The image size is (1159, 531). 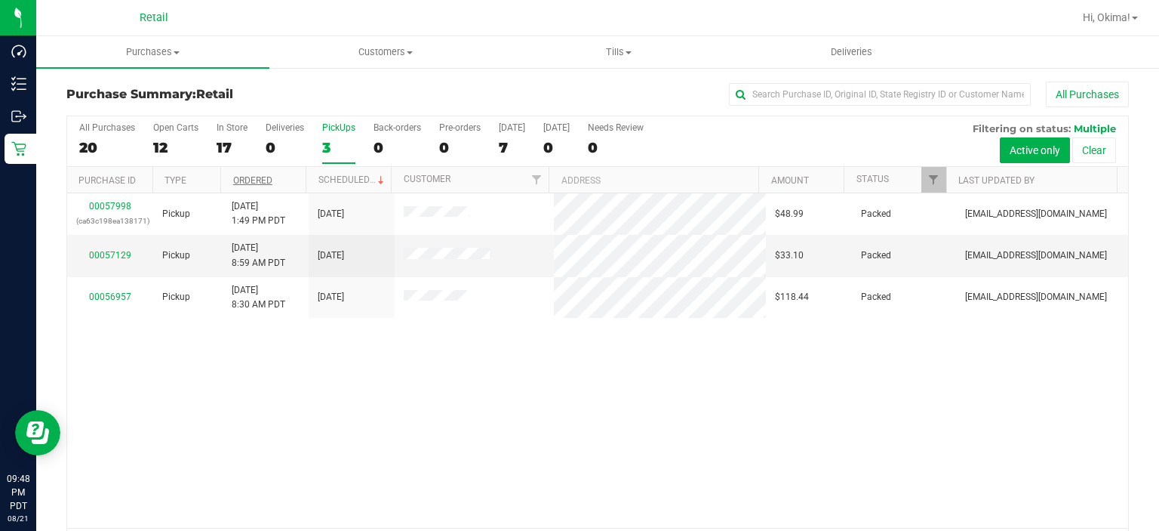 I want to click on a: Type, so click(x=175, y=180).